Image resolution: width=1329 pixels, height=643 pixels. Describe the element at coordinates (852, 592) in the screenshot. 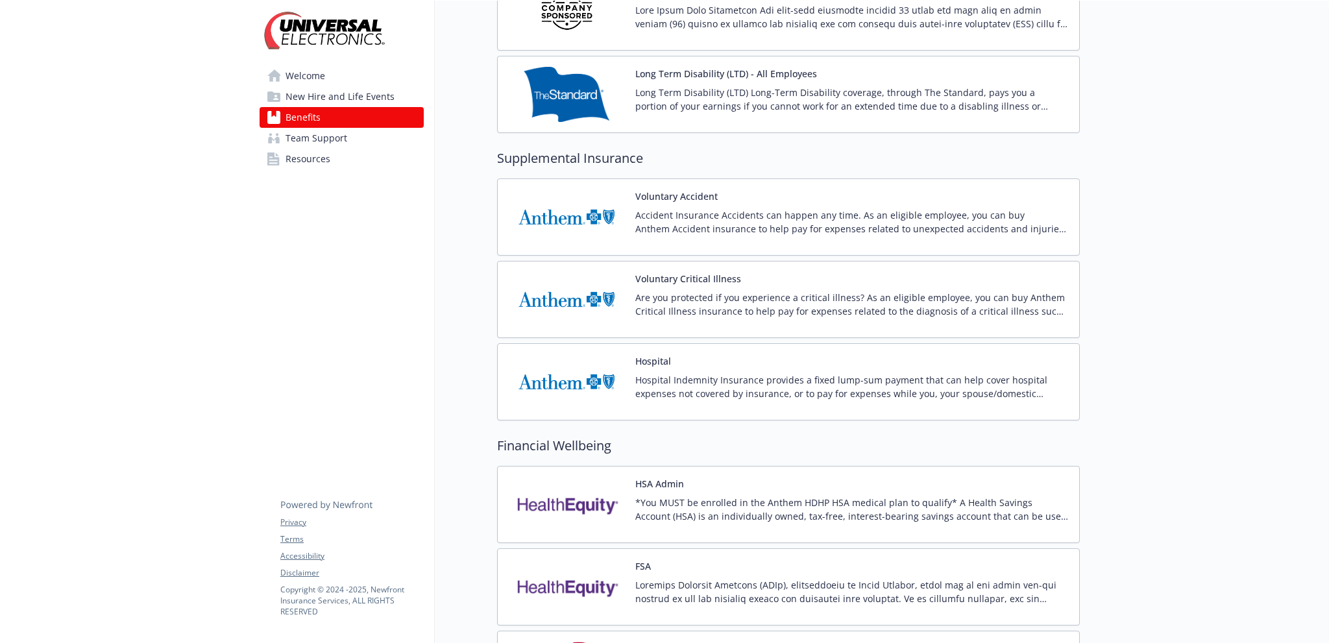

I see `p: Loremips Dolorsit Ametcons (ADIp), elitseddoeiu te Incid Utlabor, etdol mag al eni admin ven-qui ...` at that location.